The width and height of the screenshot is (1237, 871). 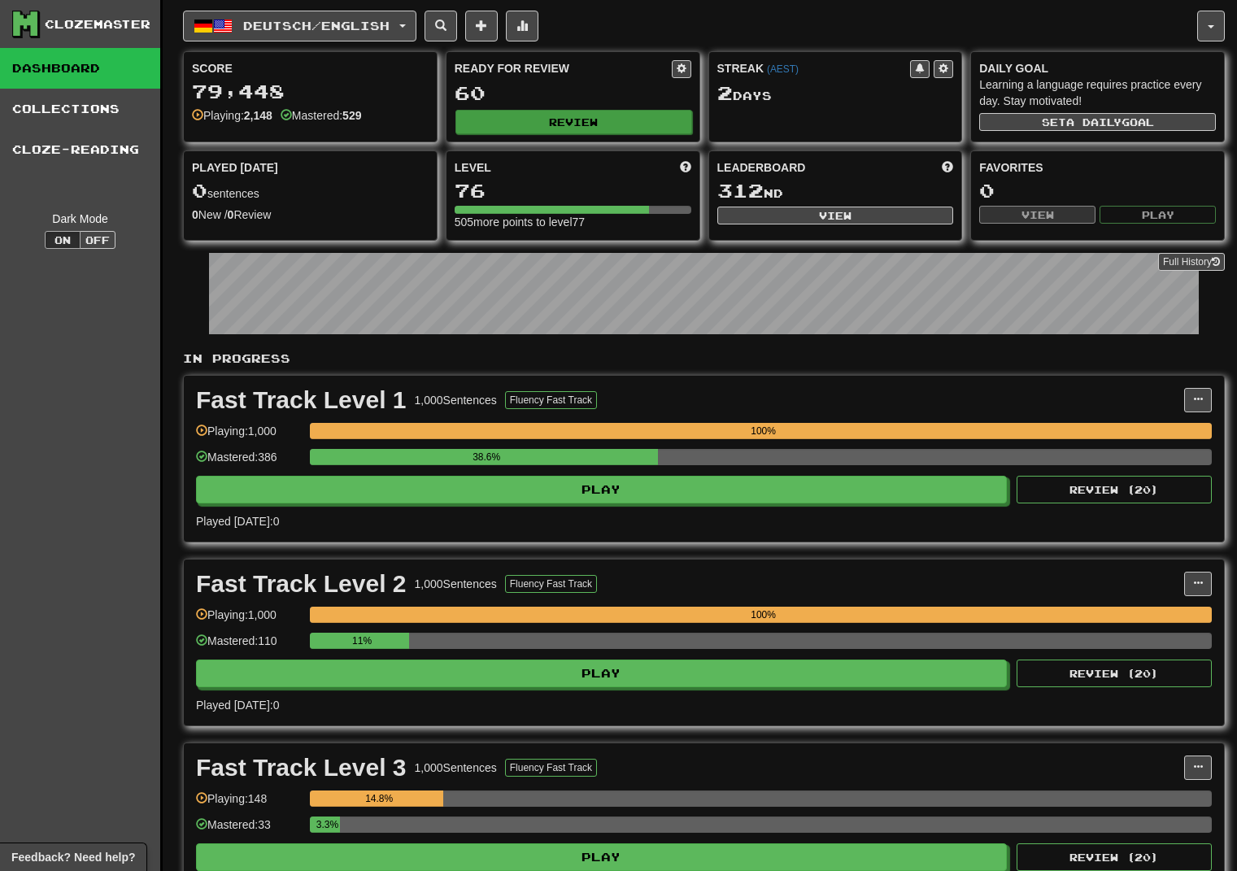 I want to click on span: Open feedback widget, so click(x=73, y=857).